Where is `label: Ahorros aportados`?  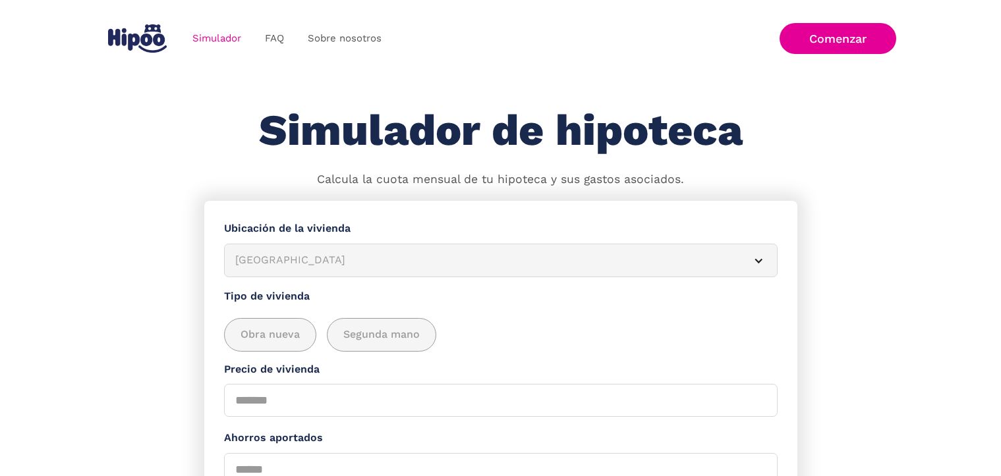
label: Ahorros aportados is located at coordinates (501, 438).